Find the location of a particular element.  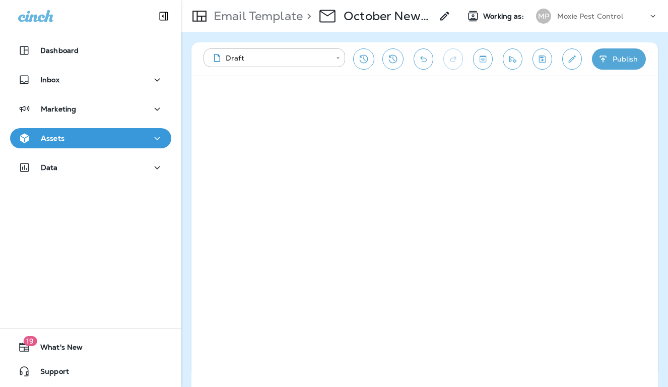

button: Undo is located at coordinates (423, 59).